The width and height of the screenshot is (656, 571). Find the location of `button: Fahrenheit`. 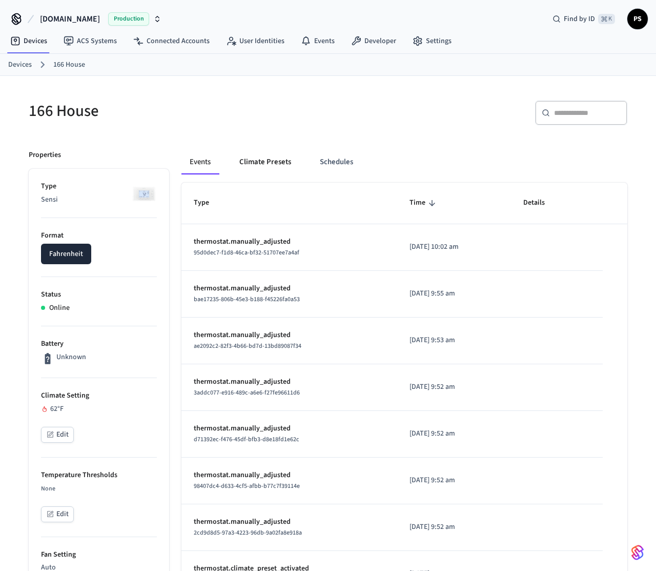

button: Fahrenheit is located at coordinates (66, 254).